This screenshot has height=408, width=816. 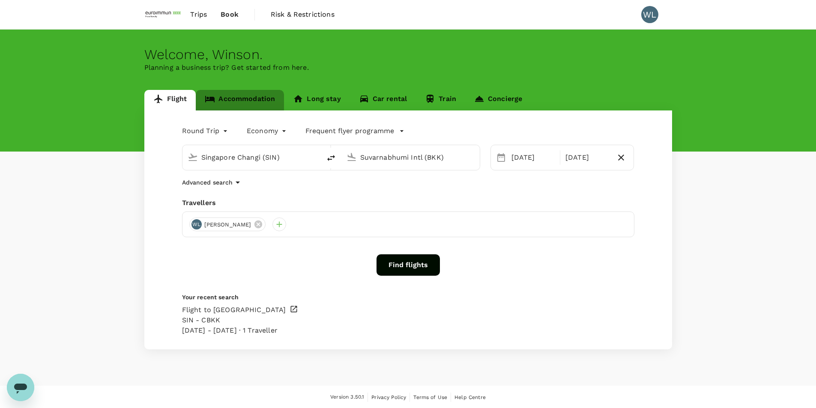 I want to click on p: Planning a business trip? Get started from here., so click(x=408, y=68).